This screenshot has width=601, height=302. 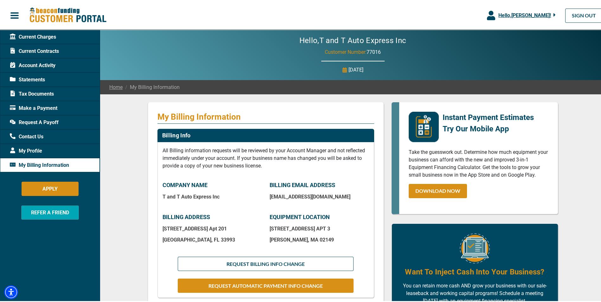 I want to click on span: Account Activity, so click(x=33, y=64).